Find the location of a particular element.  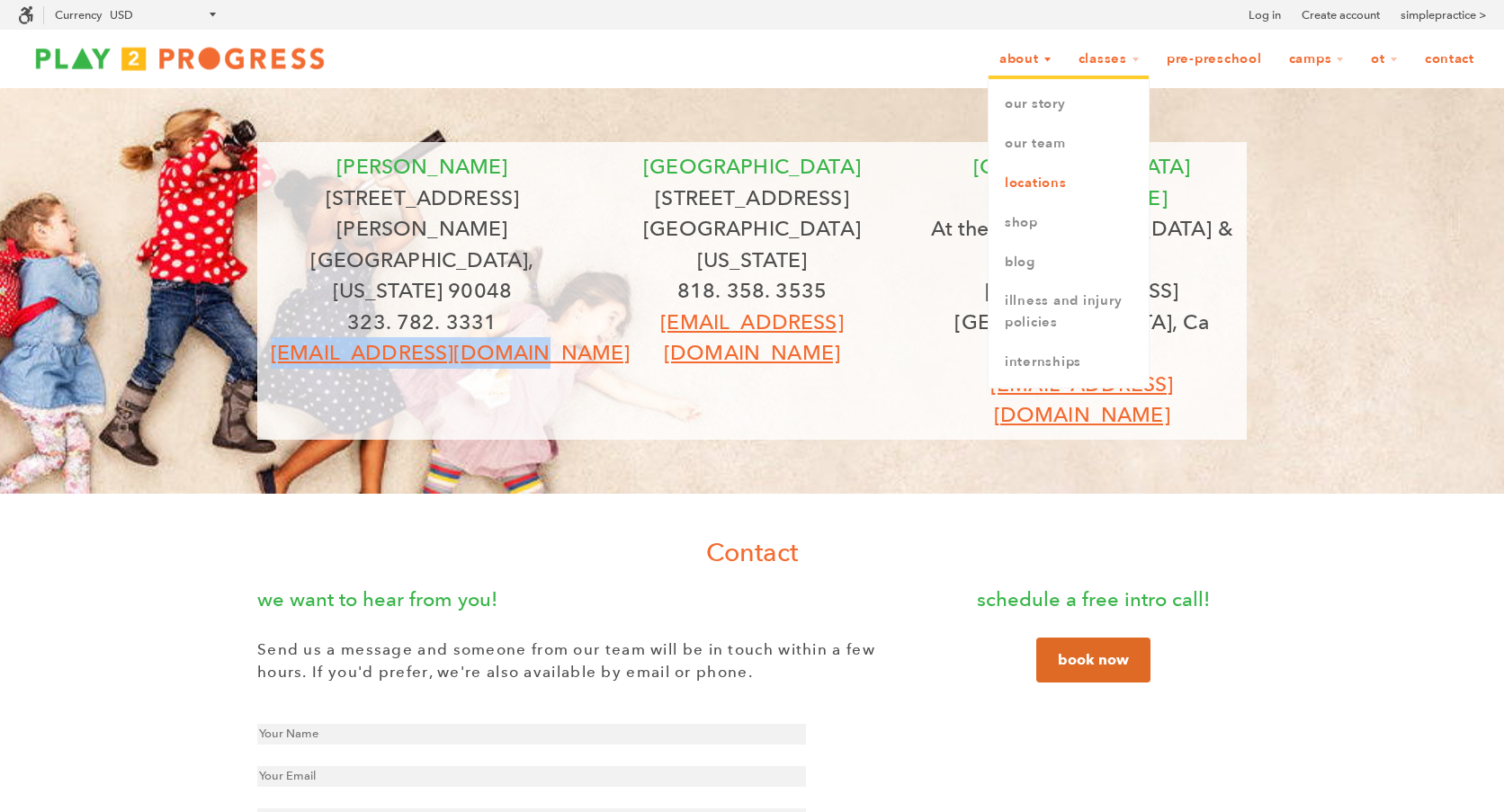

img: Play2Progress logo is located at coordinates (180, 58).